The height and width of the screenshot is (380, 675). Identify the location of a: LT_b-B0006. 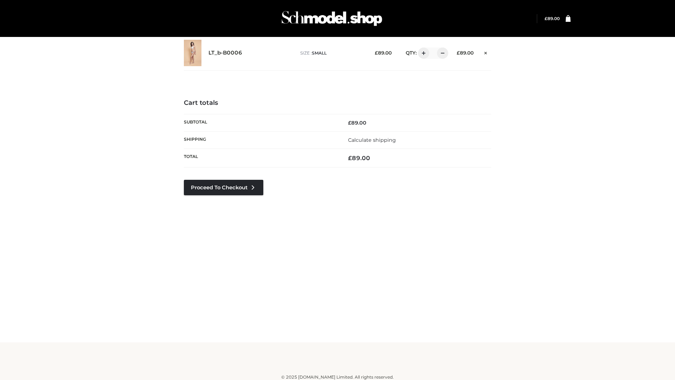
(226, 53).